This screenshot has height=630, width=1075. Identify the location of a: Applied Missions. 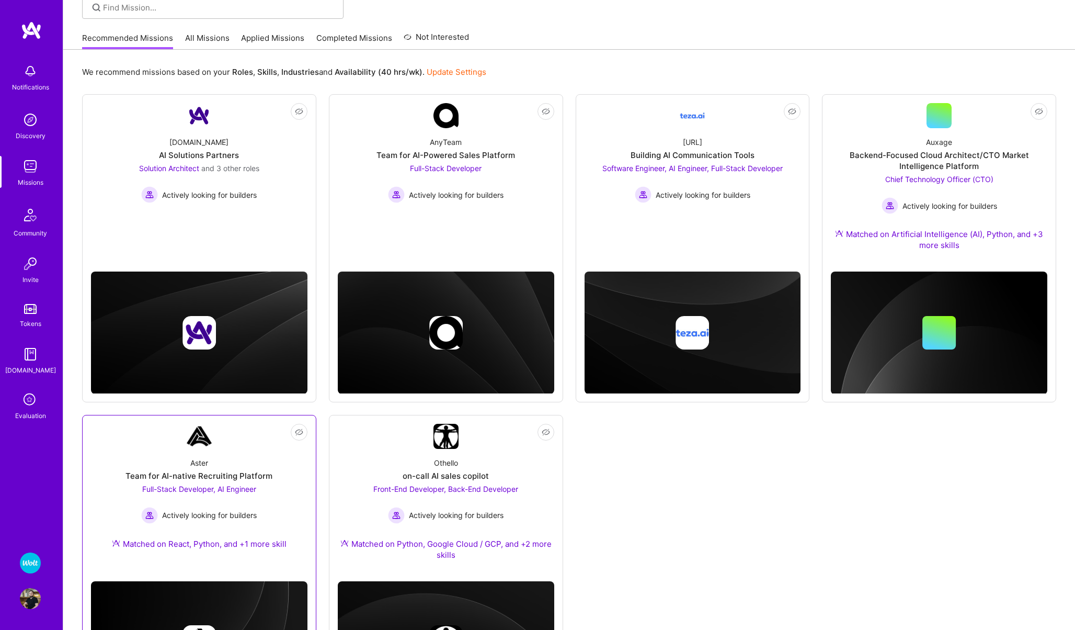
(272, 41).